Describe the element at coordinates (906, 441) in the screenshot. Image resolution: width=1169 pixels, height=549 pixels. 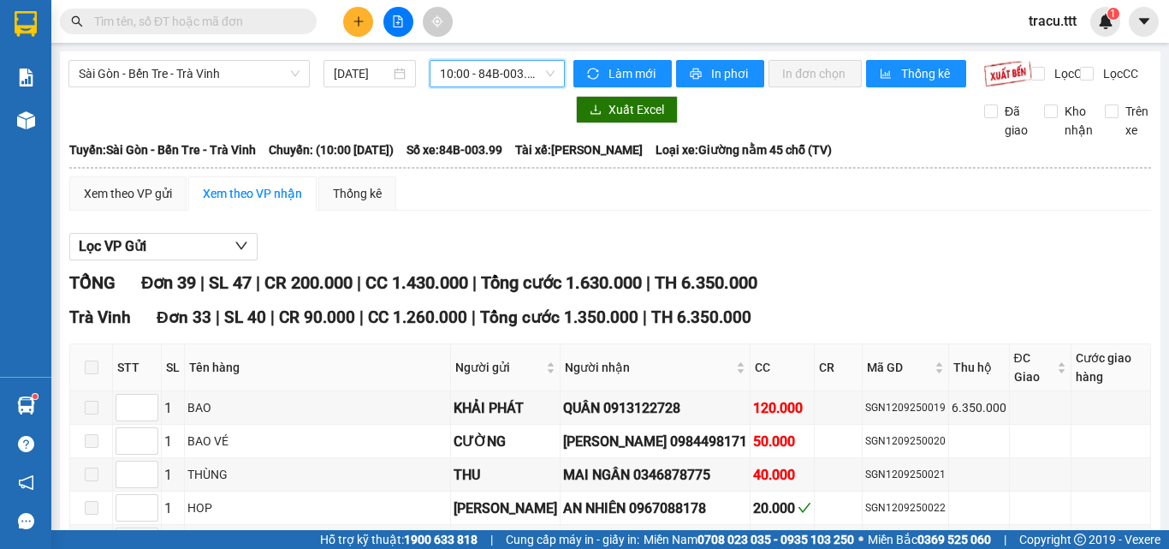
I see `td: SGN1209250020` at that location.